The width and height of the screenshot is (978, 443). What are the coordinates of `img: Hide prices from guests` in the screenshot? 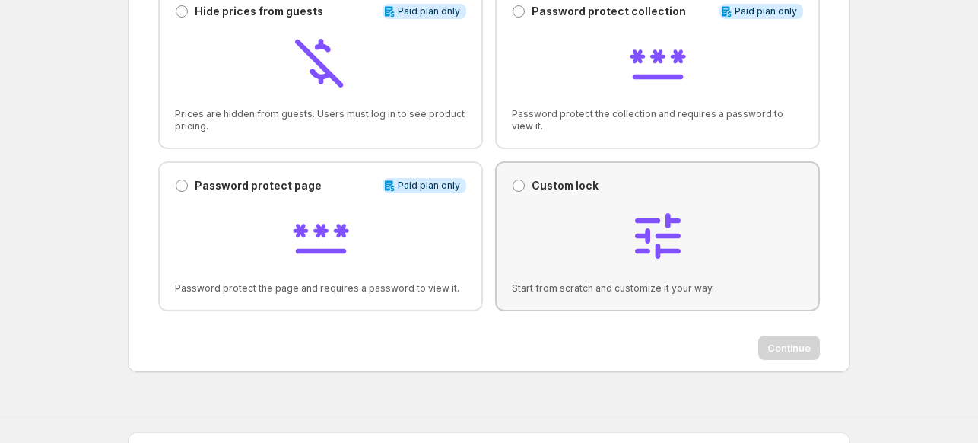 It's located at (321, 62).